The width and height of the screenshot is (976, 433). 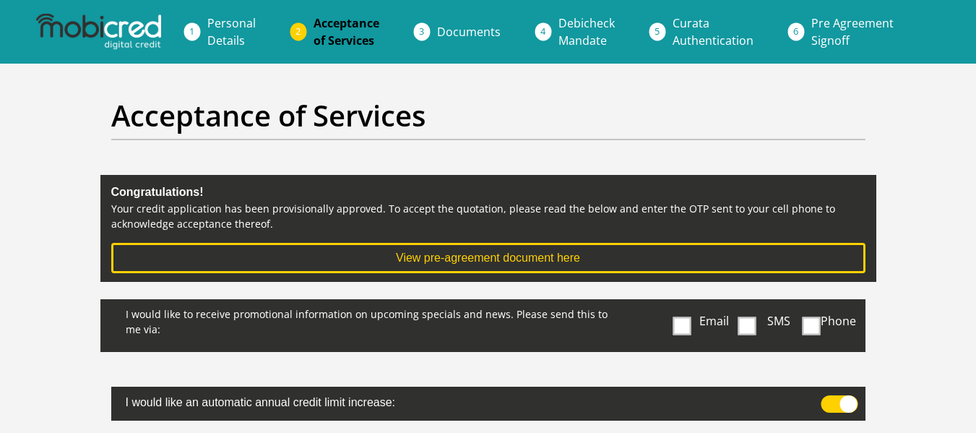 I want to click on span: Acceptance of Services, so click(x=346, y=32).